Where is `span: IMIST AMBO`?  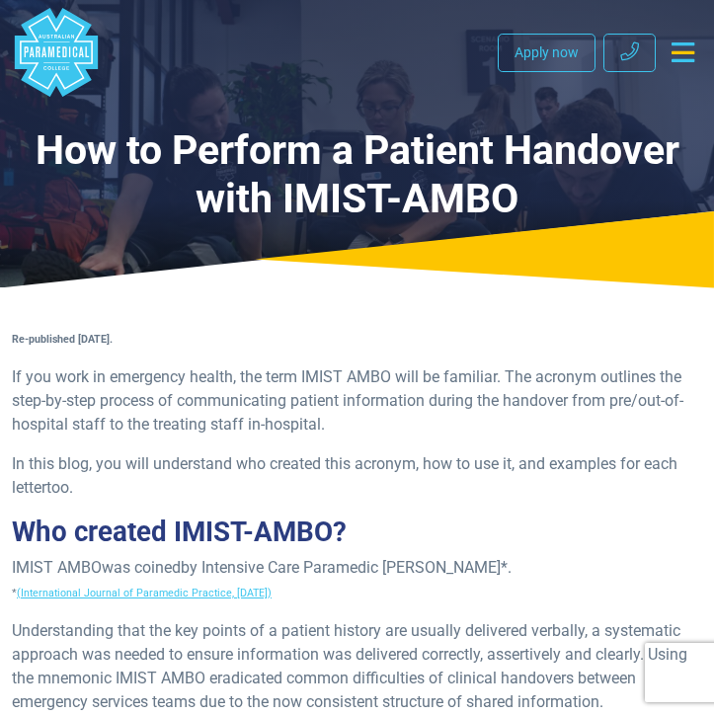
span: IMIST AMBO is located at coordinates (56, 567).